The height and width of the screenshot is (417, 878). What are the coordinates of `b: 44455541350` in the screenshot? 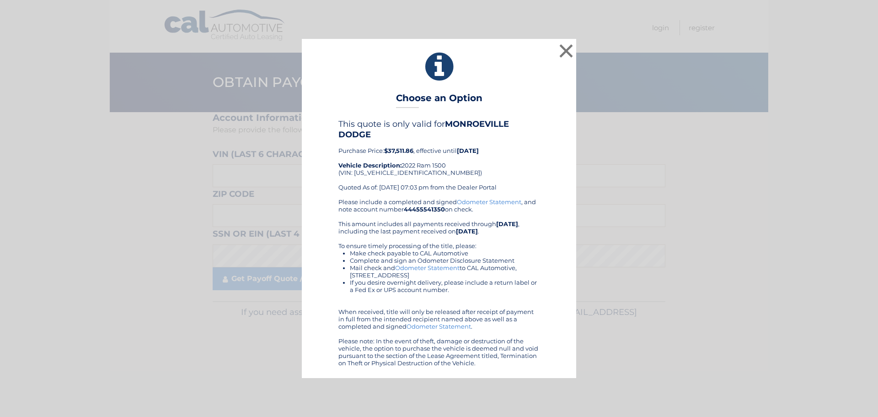 It's located at (425, 209).